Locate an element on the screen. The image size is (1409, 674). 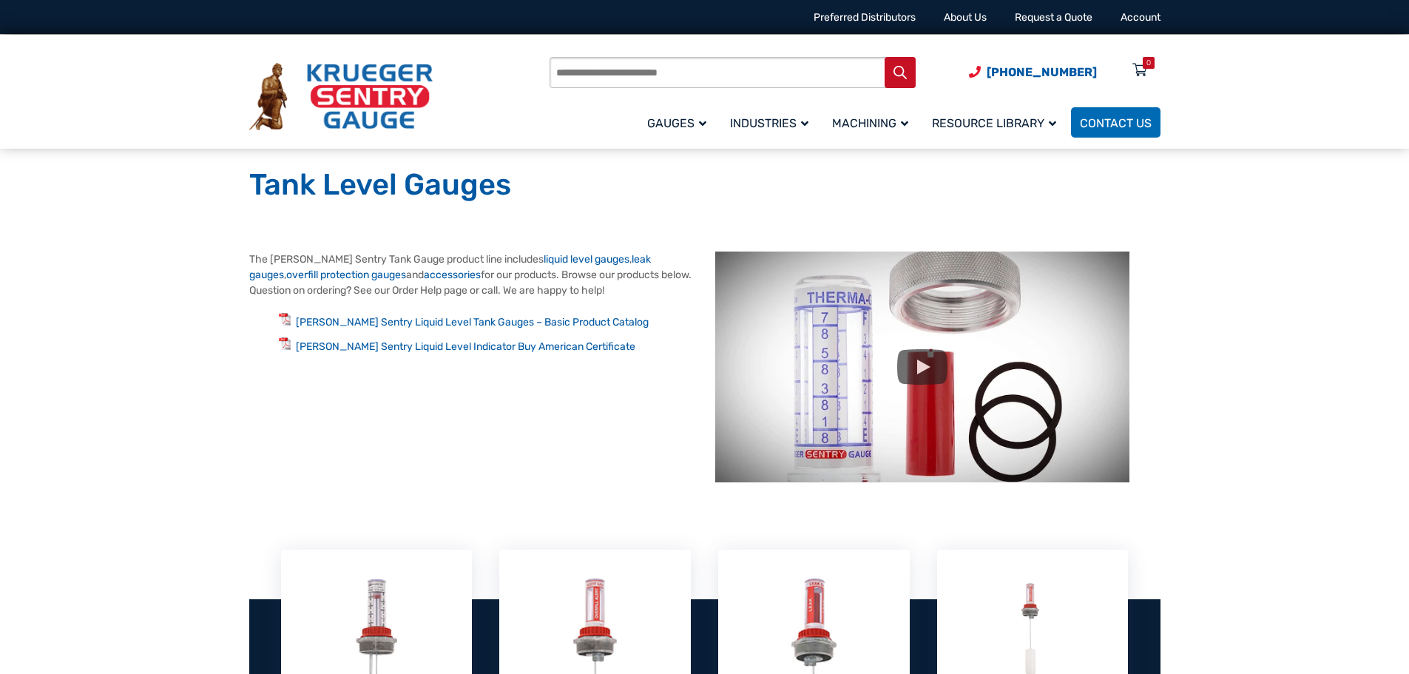
a: leak gauges is located at coordinates (450, 267).